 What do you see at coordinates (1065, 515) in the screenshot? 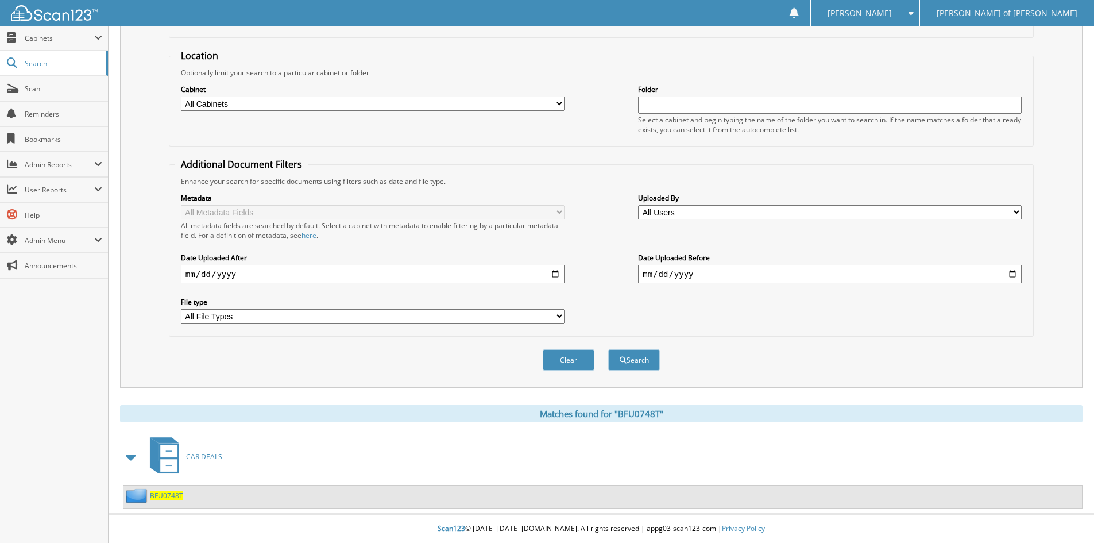
I see `div: Chat Widget` at bounding box center [1065, 515].